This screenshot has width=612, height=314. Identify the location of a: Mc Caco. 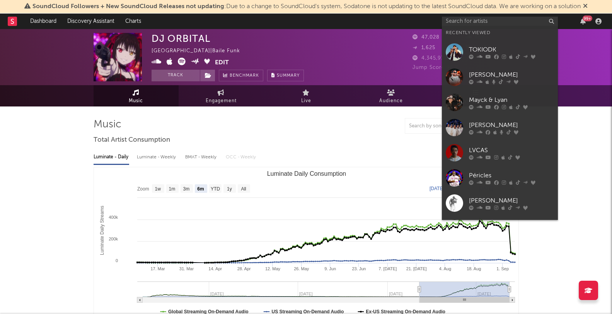
(500, 228).